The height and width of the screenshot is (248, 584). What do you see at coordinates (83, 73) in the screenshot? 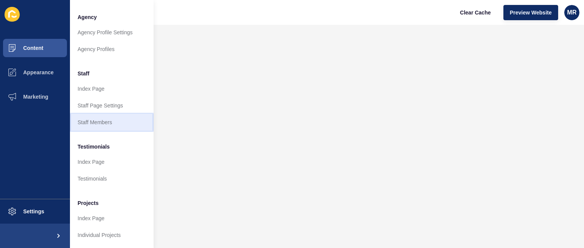
I see `span: Staff` at bounding box center [83, 73].